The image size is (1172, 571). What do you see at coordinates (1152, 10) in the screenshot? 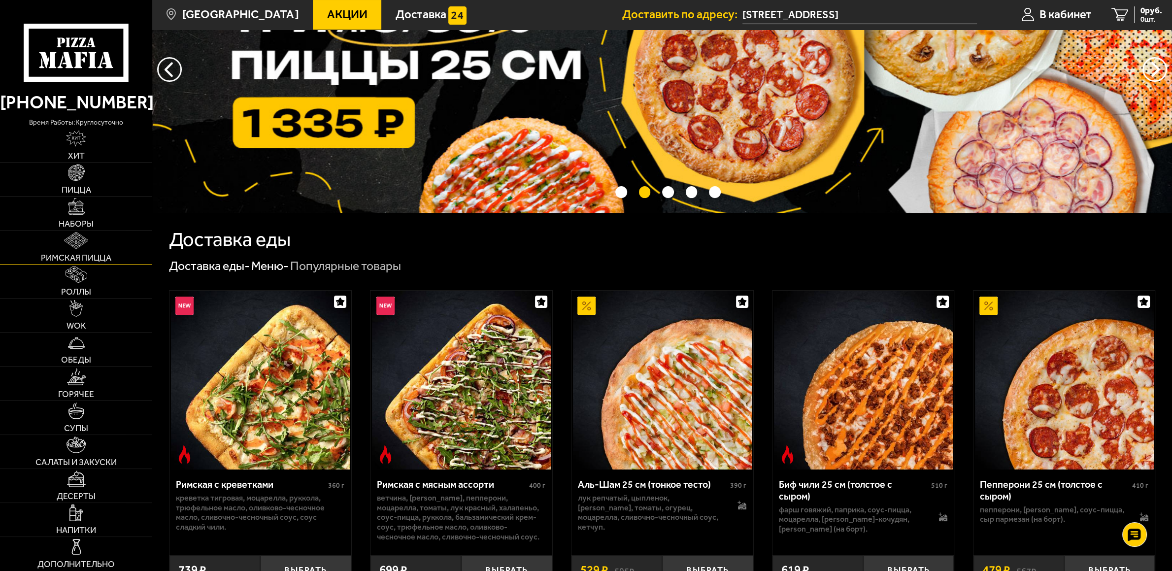
I see `span: 0 руб.` at bounding box center [1152, 10].